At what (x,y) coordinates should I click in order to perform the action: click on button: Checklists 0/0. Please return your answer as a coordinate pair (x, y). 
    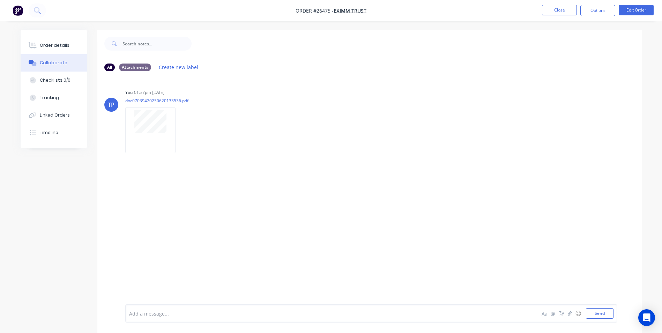
    Looking at the image, I should click on (54, 80).